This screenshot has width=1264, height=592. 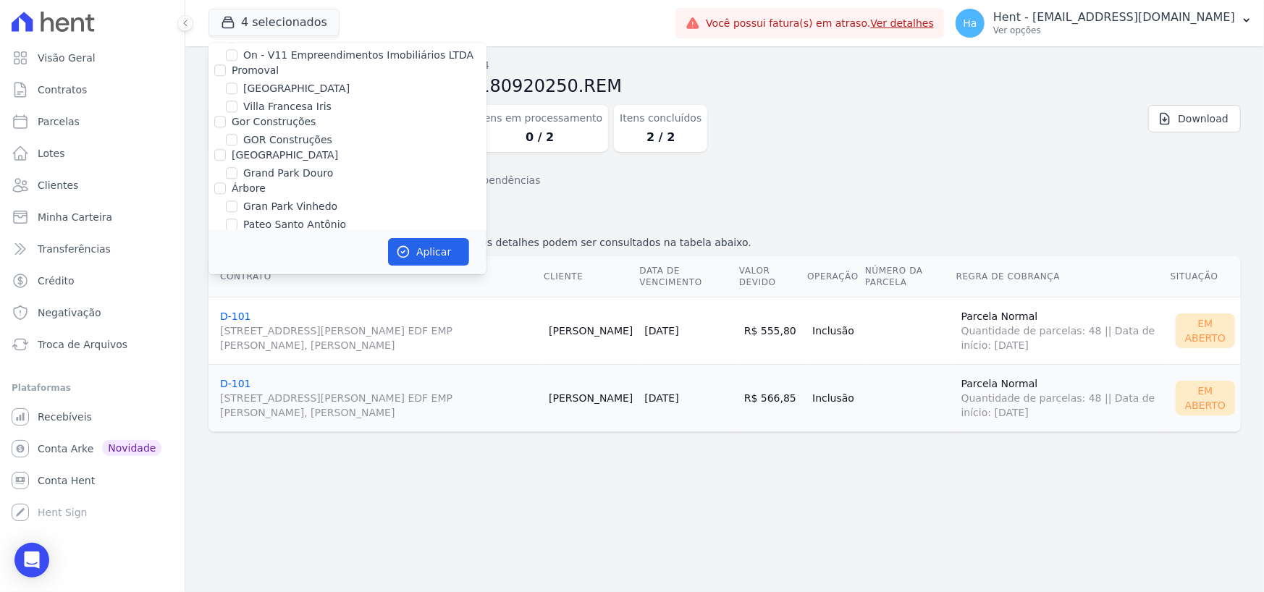 What do you see at coordinates (660, 118) in the screenshot?
I see `dt: Itens concluídos` at bounding box center [660, 118].